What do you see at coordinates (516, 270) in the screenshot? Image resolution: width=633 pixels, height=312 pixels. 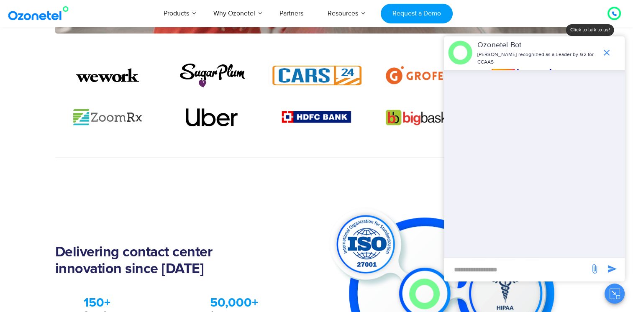 I see `div: new-msg-input` at bounding box center [516, 270].